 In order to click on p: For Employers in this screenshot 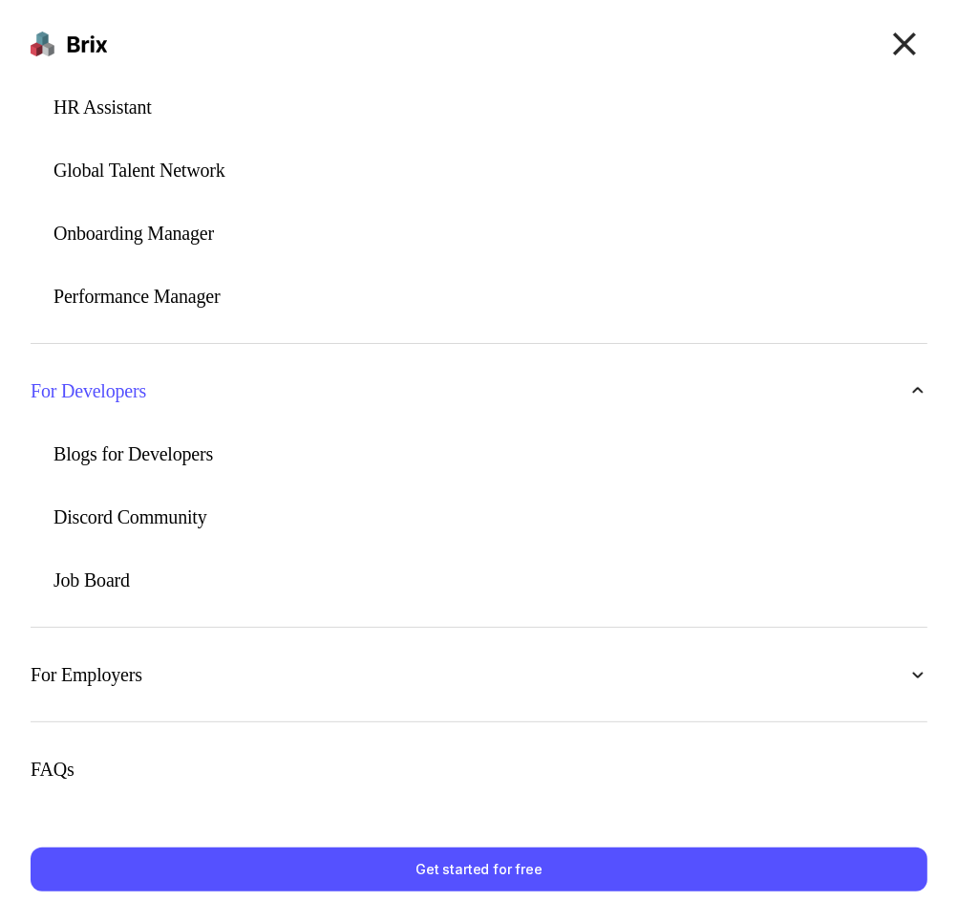, I will do `click(86, 675)`.